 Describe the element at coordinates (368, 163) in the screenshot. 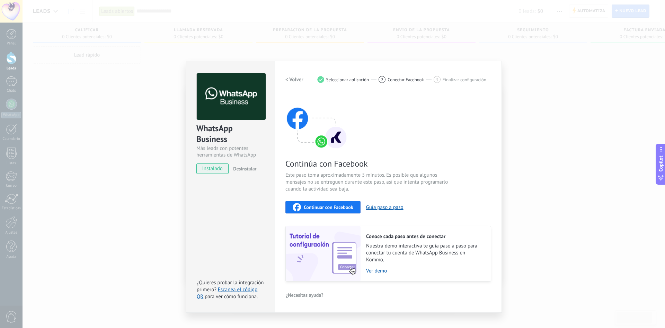

I see `span: Continúa con Facebook` at that location.